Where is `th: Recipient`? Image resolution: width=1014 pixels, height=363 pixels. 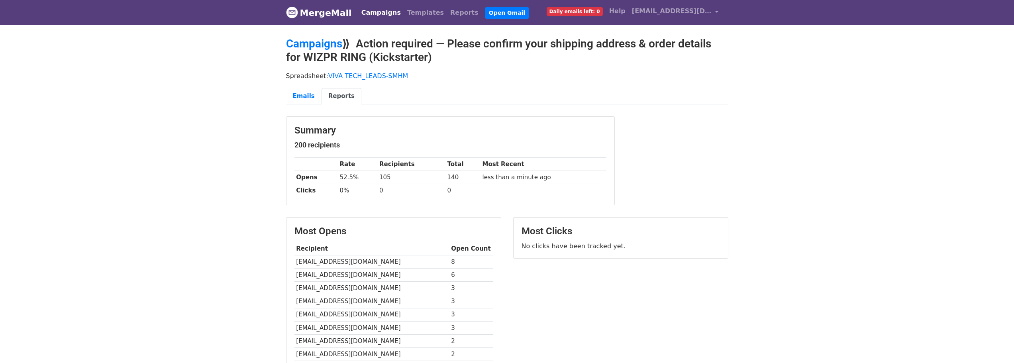 th: Recipient is located at coordinates (372, 249).